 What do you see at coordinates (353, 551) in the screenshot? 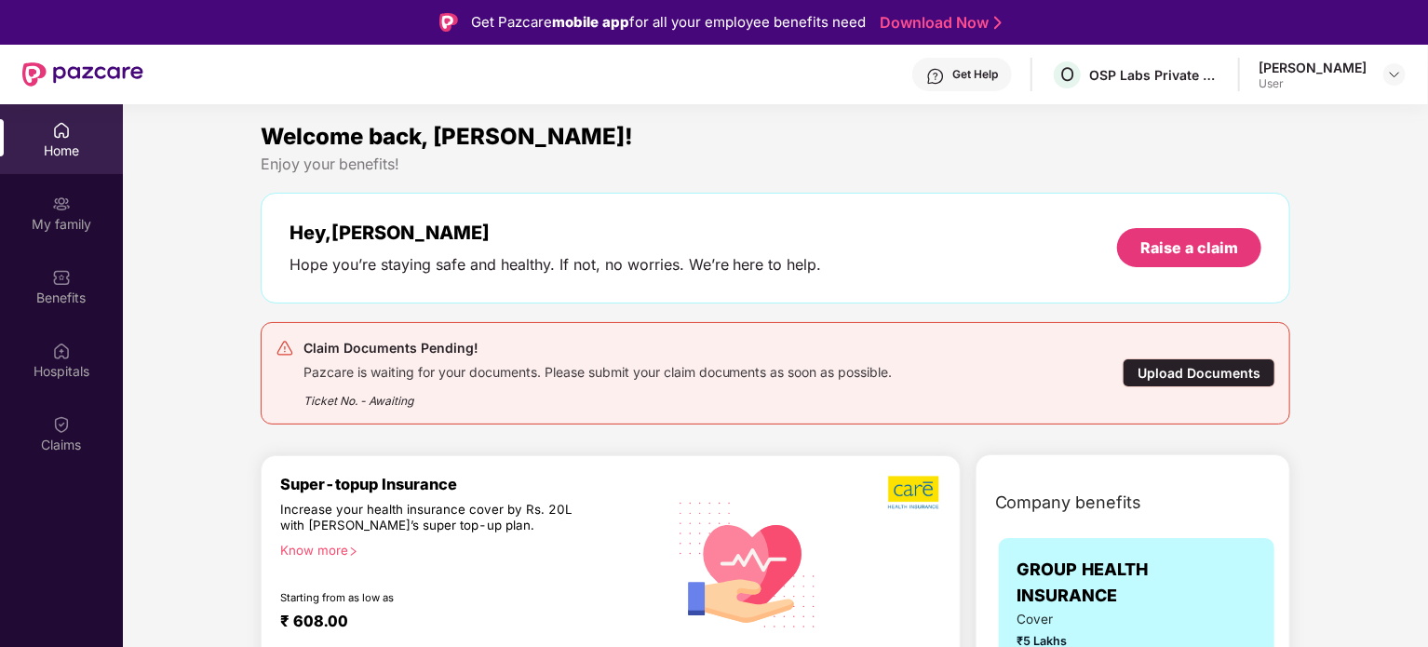
I see `span: right` at bounding box center [353, 551].